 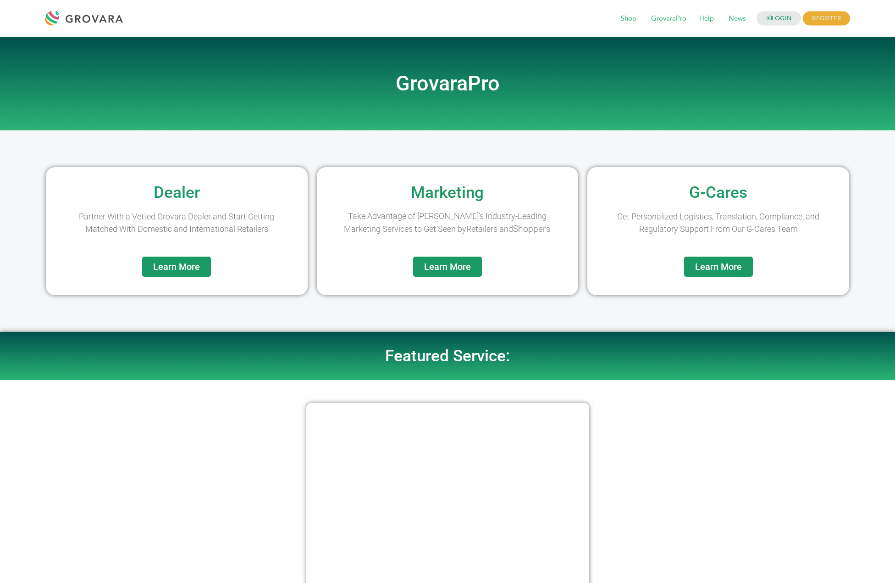 What do you see at coordinates (448, 192) in the screenshot?
I see `h2: Marketing` at bounding box center [448, 192].